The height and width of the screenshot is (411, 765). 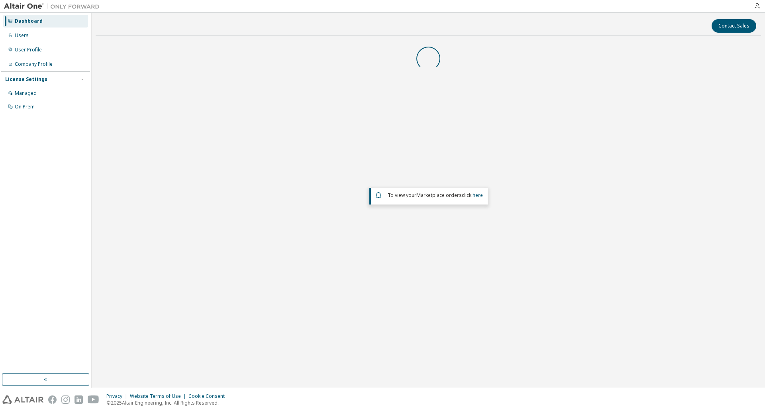 What do you see at coordinates (28, 50) in the screenshot?
I see `div: User Profile` at bounding box center [28, 50].